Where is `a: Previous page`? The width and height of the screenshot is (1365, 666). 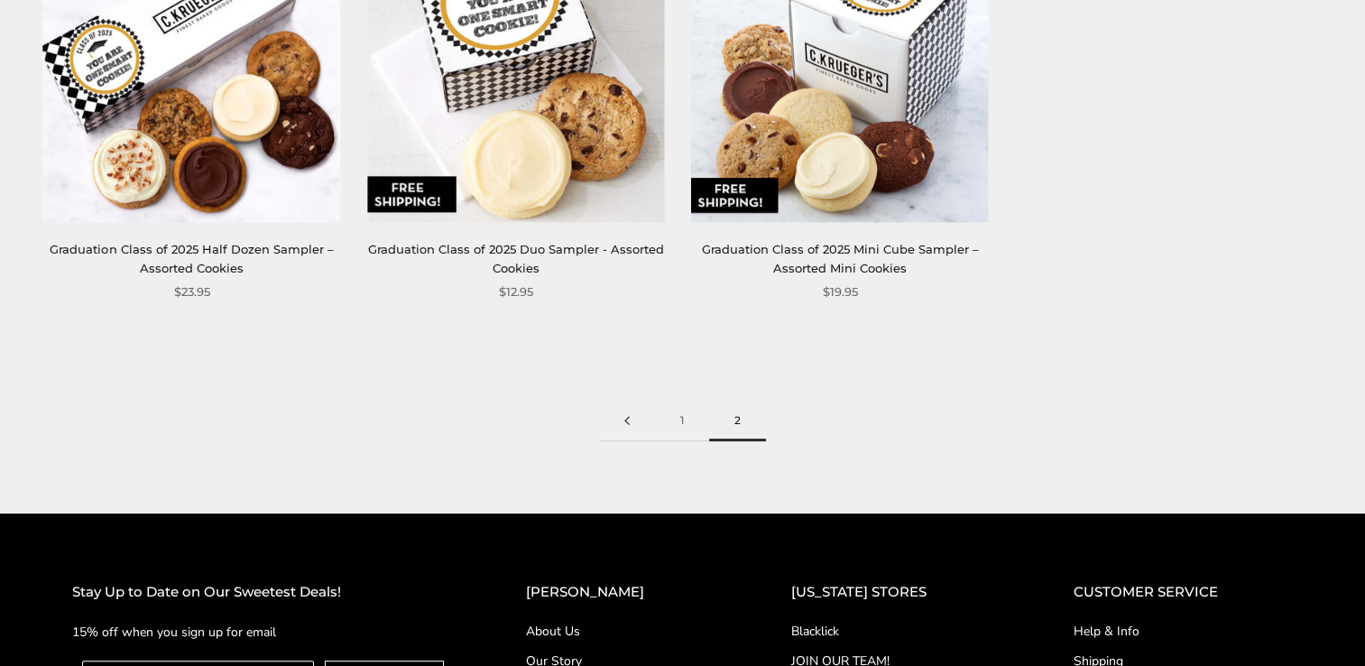
a: Previous page is located at coordinates (627, 420).